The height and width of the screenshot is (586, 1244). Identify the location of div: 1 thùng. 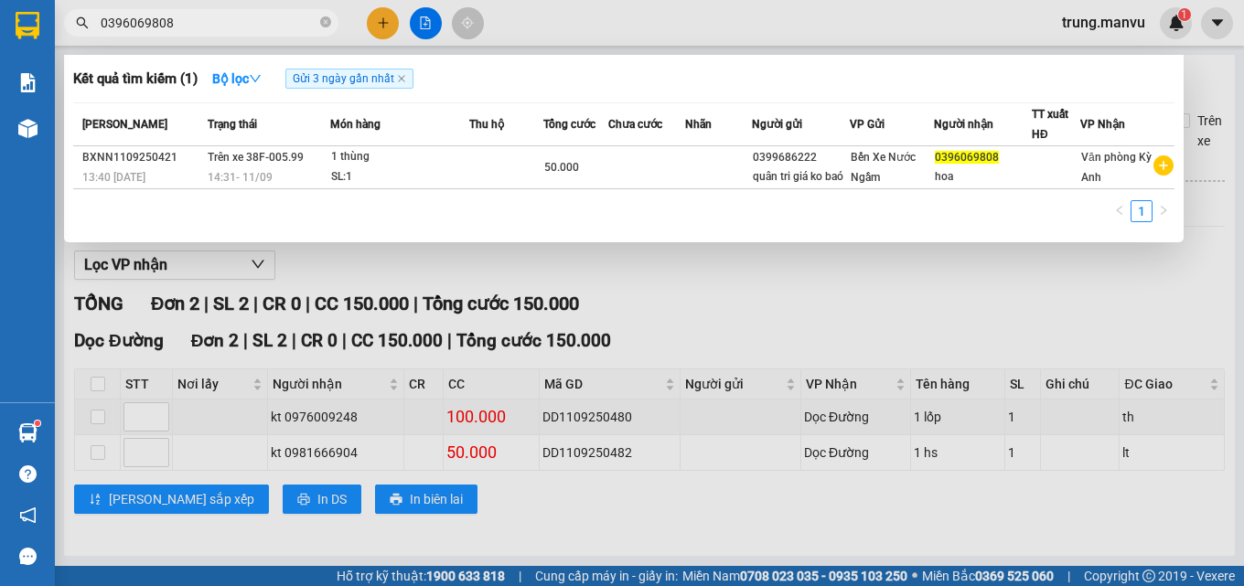
(400, 157).